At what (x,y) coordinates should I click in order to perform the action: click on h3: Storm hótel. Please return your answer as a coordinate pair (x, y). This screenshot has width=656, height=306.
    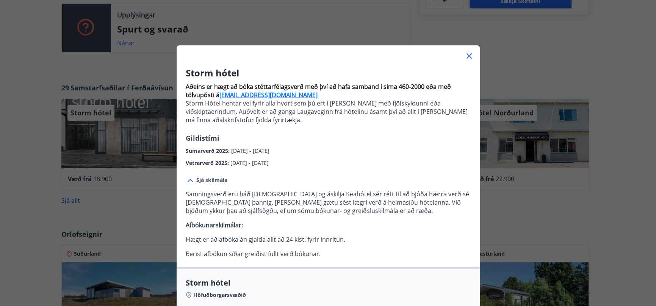
    Looking at the image, I should click on (328, 73).